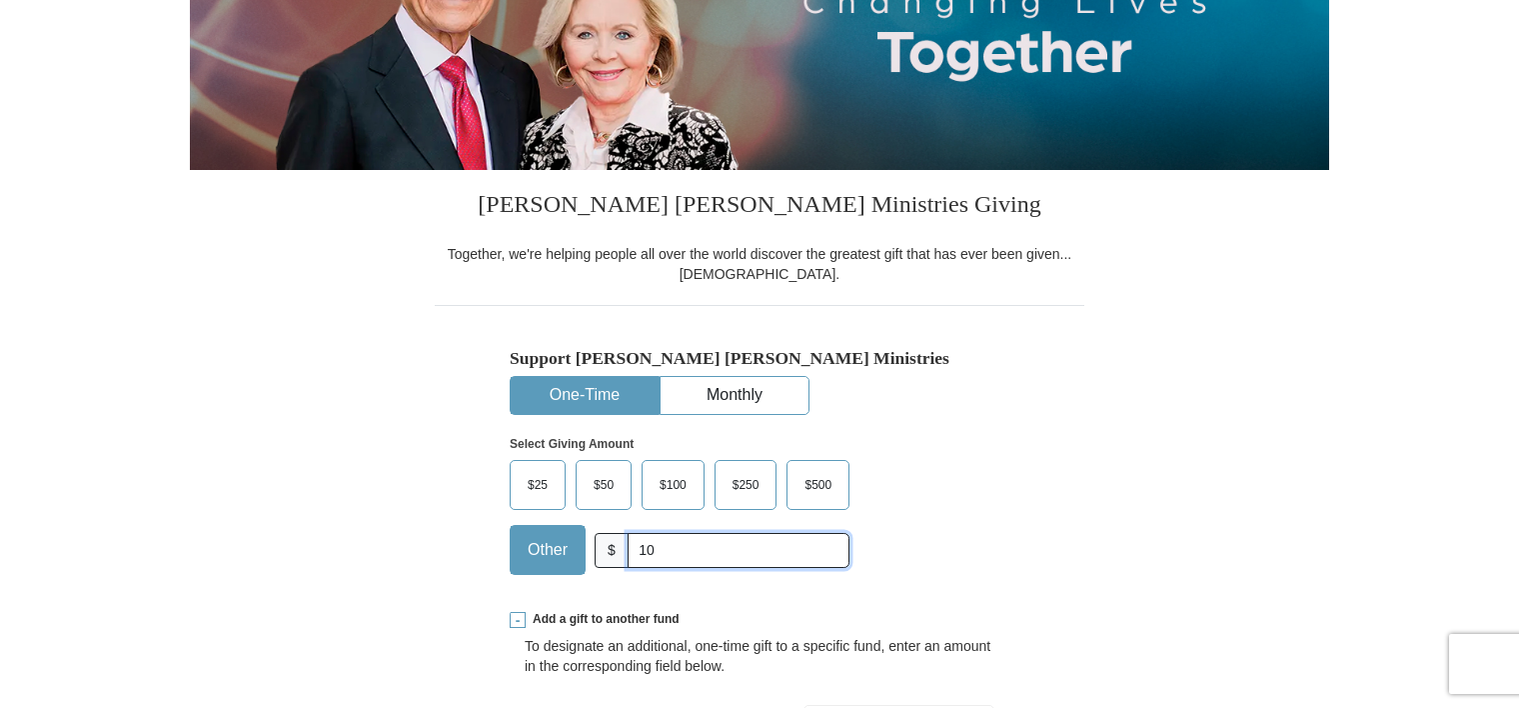  Describe the element at coordinates (818, 485) in the screenshot. I see `span: $500` at that location.